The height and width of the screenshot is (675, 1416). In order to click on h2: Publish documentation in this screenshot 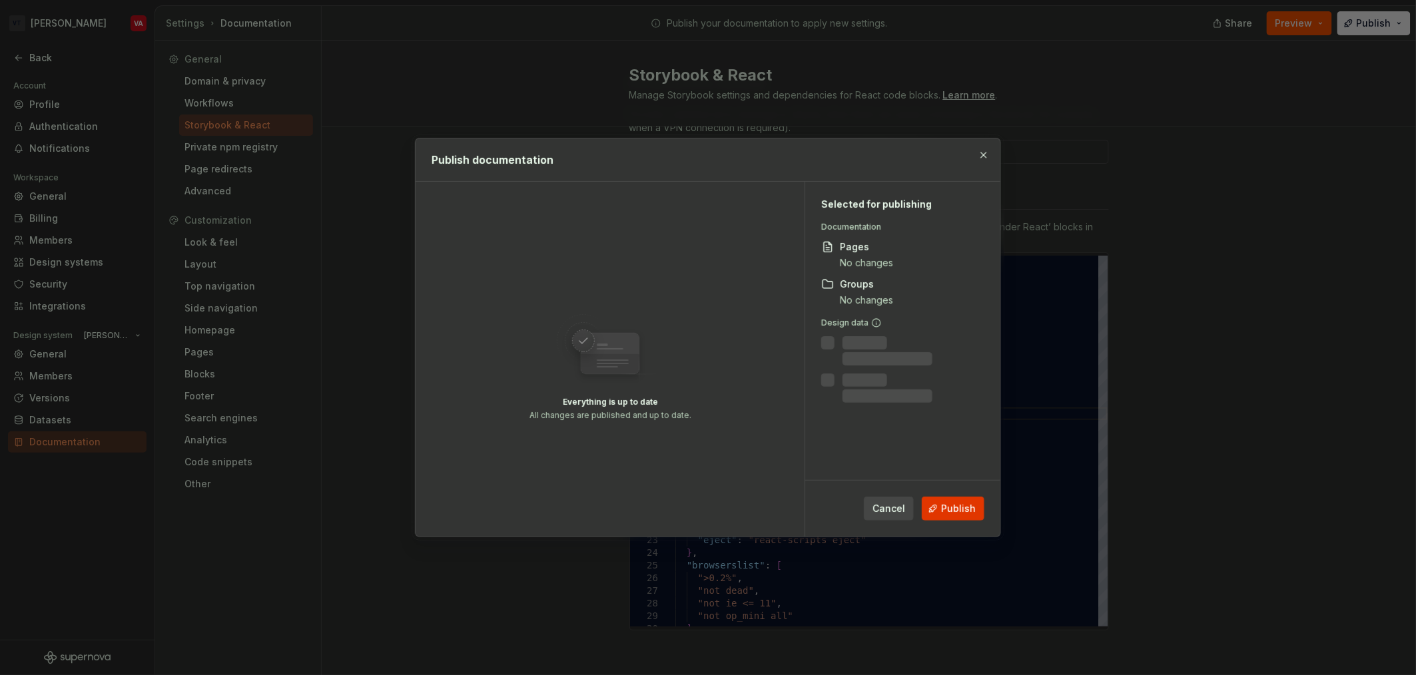, I will do `click(708, 160)`.